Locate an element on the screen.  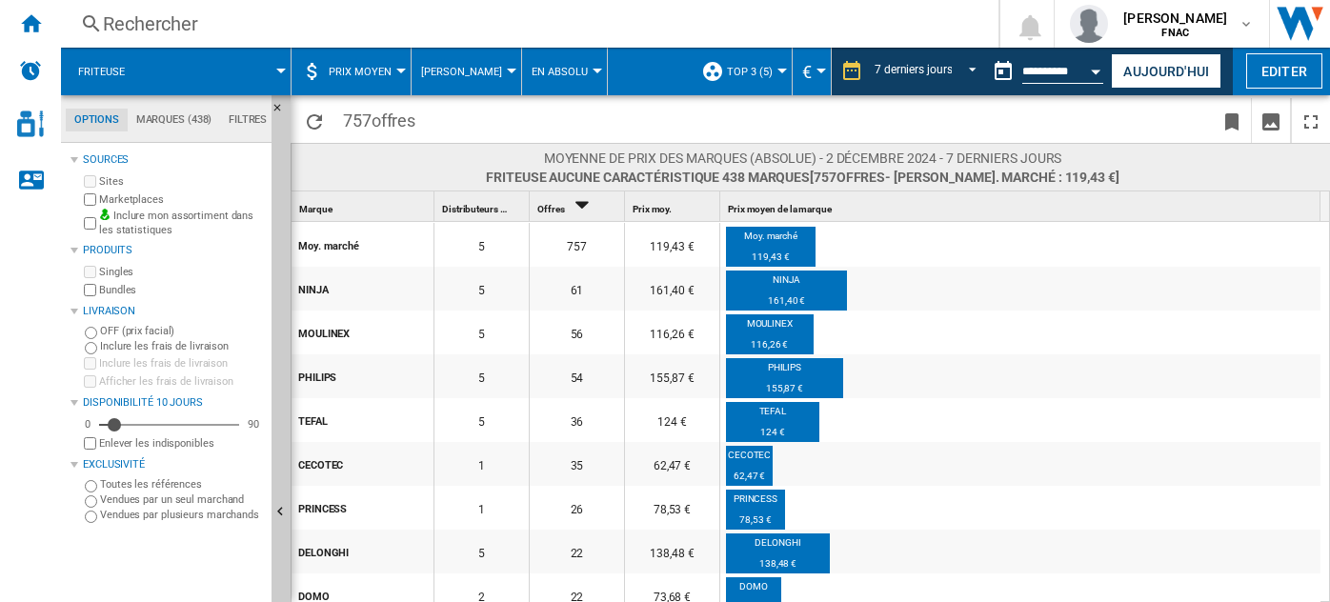
button: Recharger is located at coordinates (315, 120).